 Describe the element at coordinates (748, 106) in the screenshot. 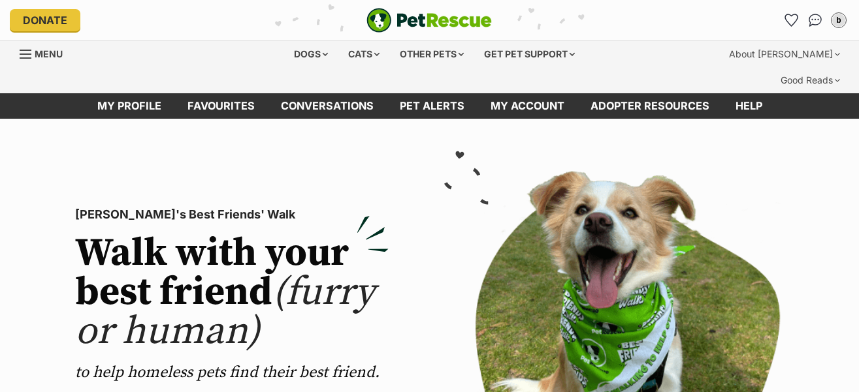

I see `a: Help` at that location.